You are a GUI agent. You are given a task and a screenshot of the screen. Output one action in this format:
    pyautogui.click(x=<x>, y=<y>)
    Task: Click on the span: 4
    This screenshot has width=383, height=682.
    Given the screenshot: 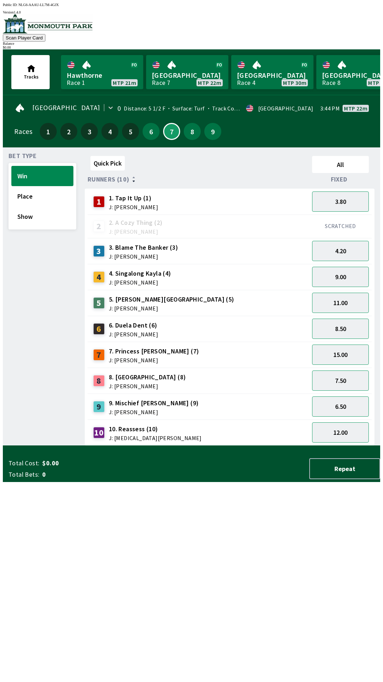 What is the action you would take?
    pyautogui.click(x=110, y=131)
    